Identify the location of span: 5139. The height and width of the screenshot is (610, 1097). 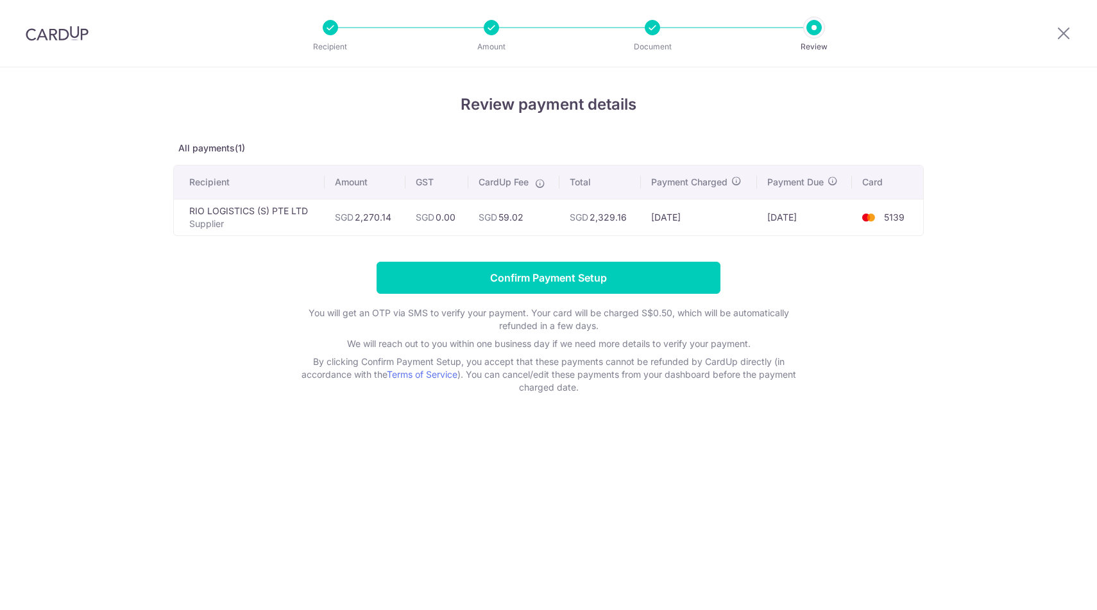
(894, 217).